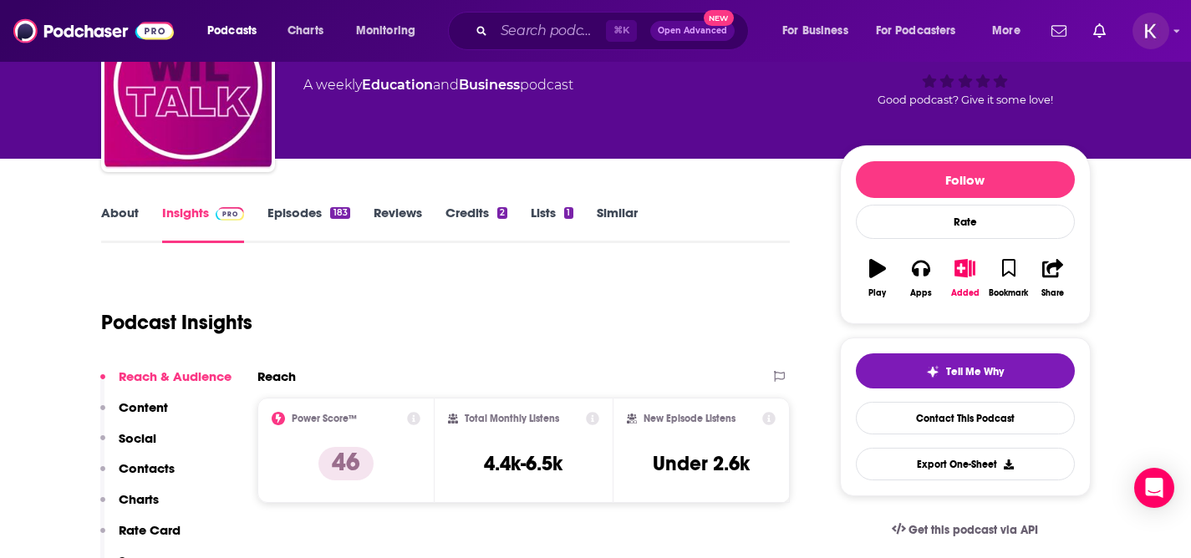  Describe the element at coordinates (1151, 31) in the screenshot. I see `img: User Profile` at that location.